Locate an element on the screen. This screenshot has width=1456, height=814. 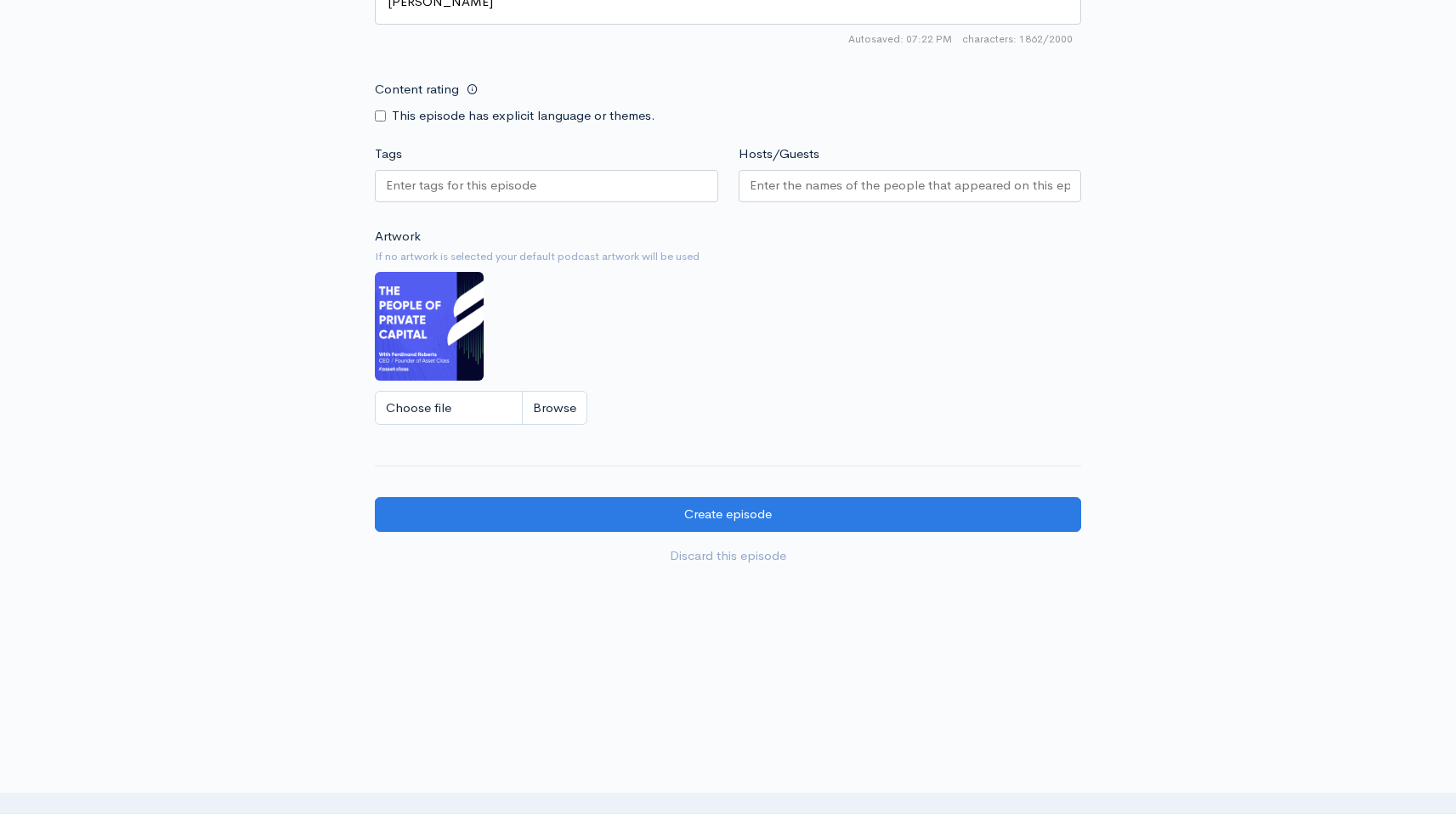
label: Hosts/Guests is located at coordinates (779, 153).